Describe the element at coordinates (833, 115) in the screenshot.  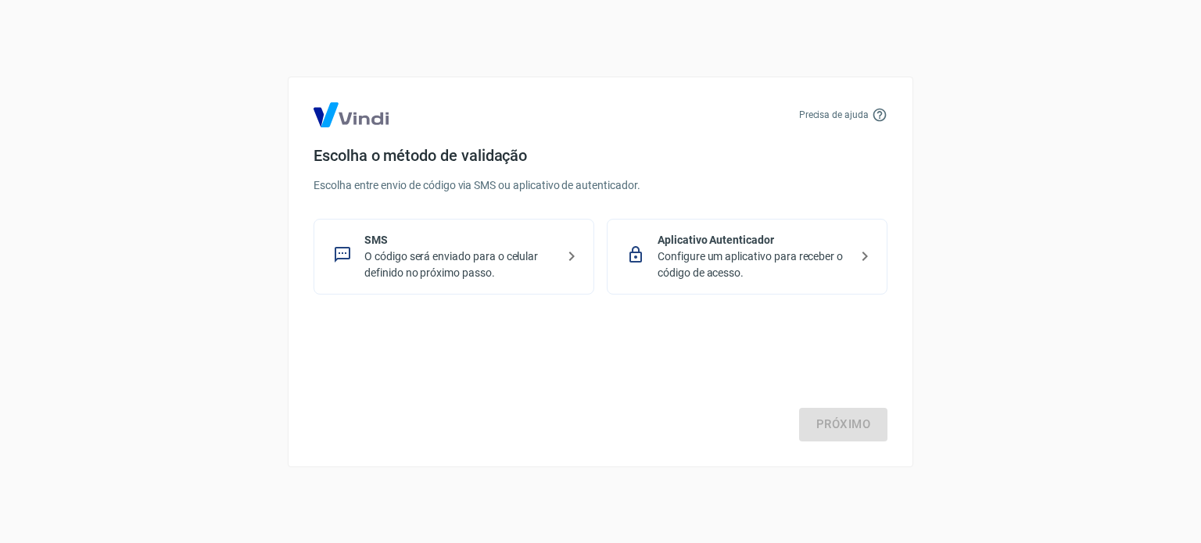
I see `p: Precisa de ajuda` at that location.